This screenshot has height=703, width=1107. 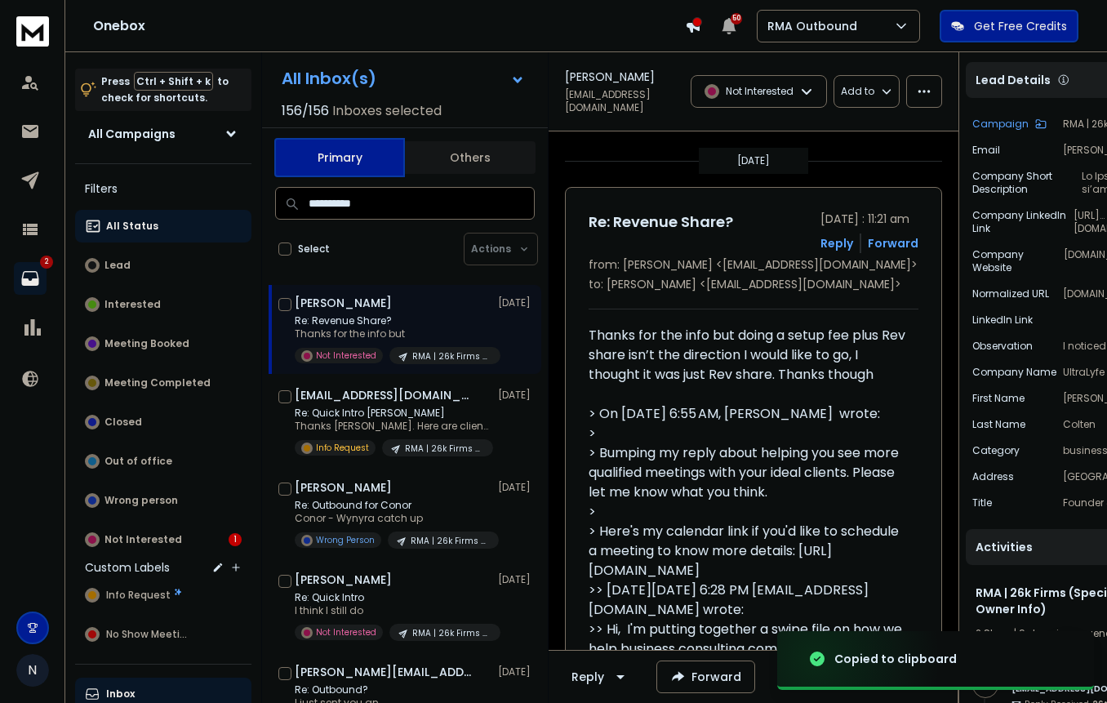 What do you see at coordinates (403, 78) in the screenshot?
I see `button: All Inbox(s)` at bounding box center [403, 78].